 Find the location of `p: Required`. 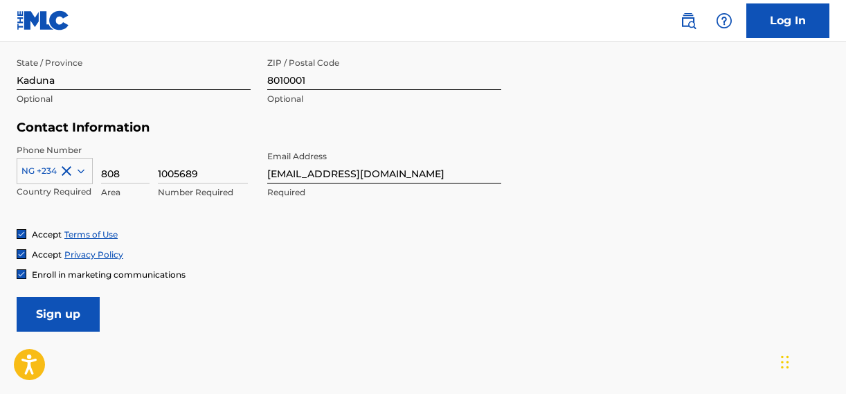

p: Required is located at coordinates (384, 193).